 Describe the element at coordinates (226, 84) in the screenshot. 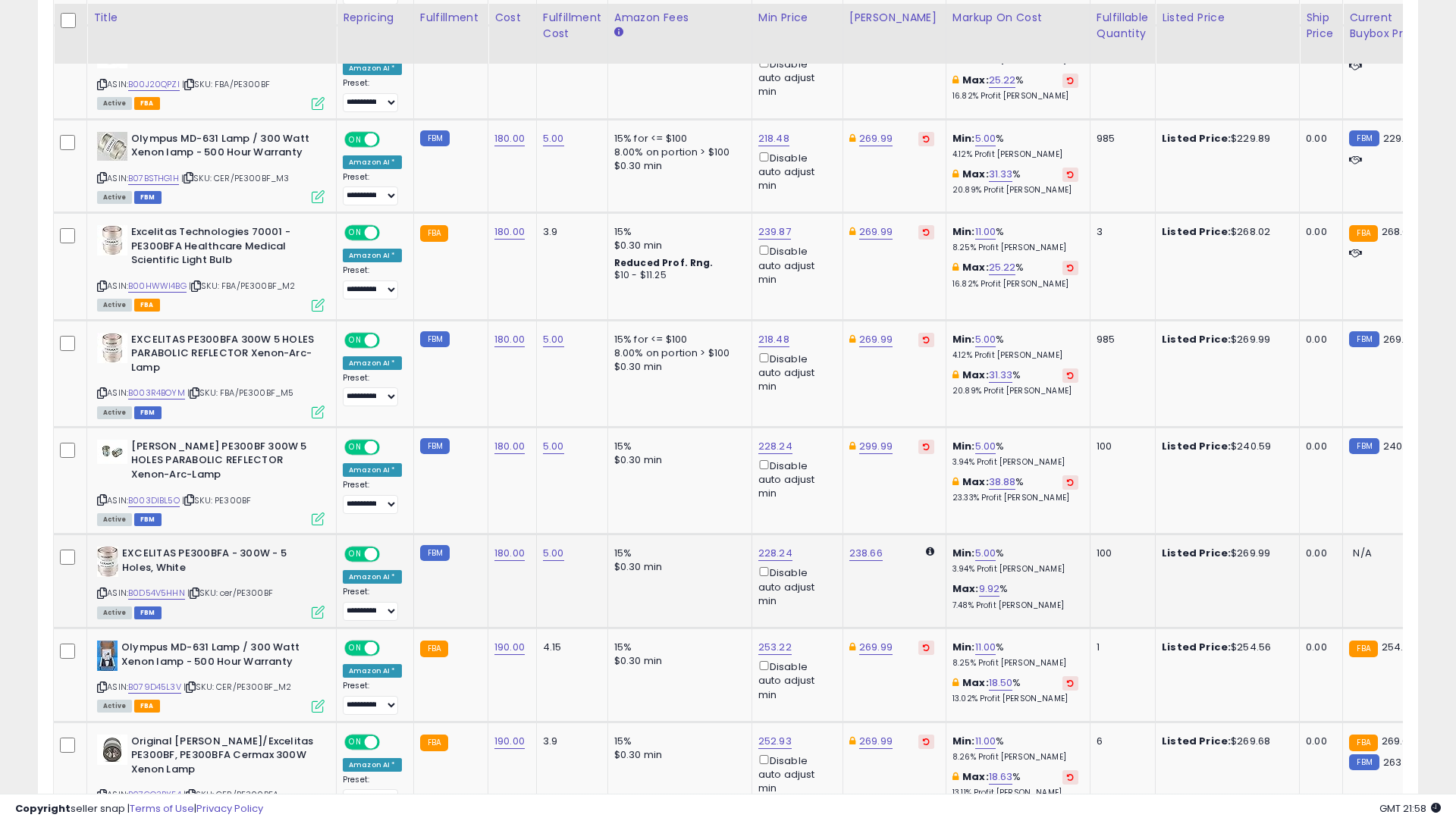

I see `span: | SKU: FBA/PE300BF` at that location.